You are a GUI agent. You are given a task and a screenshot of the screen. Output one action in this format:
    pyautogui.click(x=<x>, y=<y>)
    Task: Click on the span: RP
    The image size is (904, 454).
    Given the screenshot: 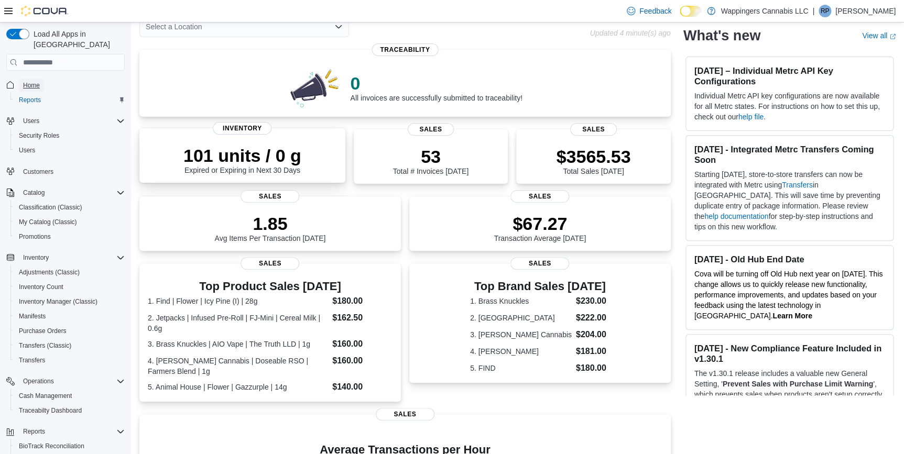 What is the action you would take?
    pyautogui.click(x=825, y=11)
    